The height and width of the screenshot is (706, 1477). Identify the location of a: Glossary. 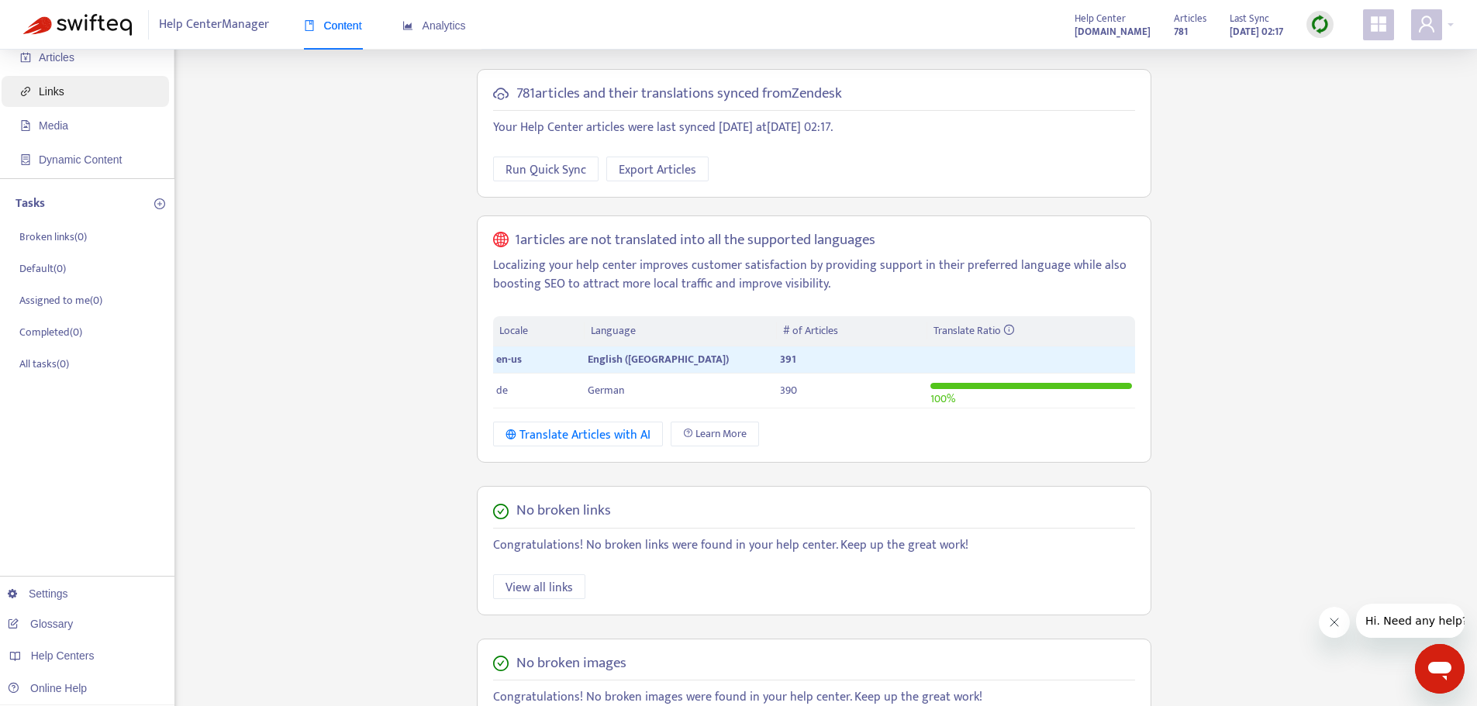
(40, 624).